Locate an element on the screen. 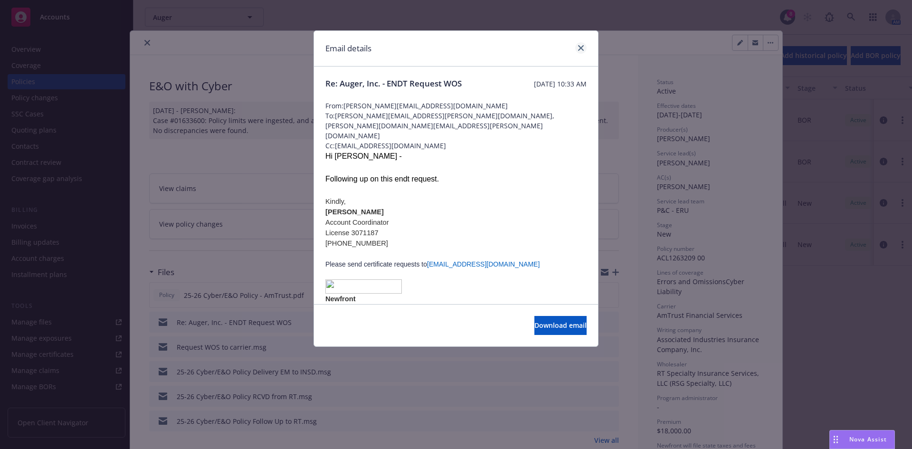 The height and width of the screenshot is (449, 912). span: Nova Assist is located at coordinates (868, 439).